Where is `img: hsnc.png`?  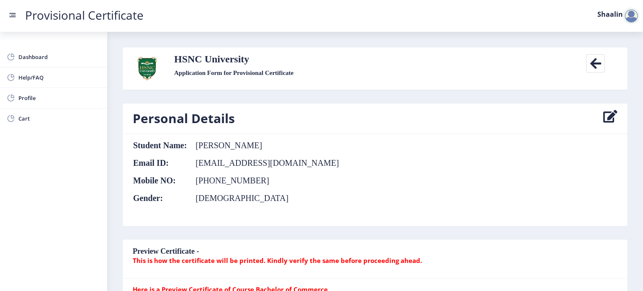 img: hsnc.png is located at coordinates (147, 68).